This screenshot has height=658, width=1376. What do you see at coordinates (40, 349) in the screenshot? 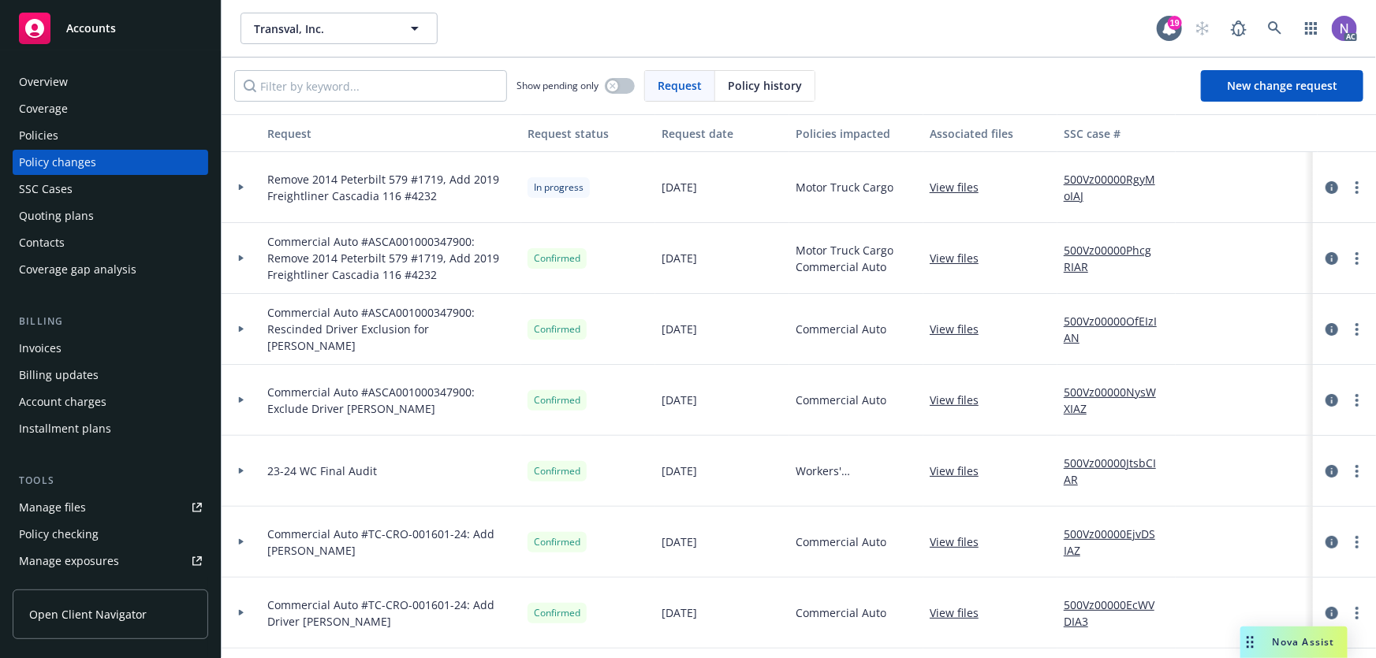
I see `div: Invoices` at bounding box center [40, 349].